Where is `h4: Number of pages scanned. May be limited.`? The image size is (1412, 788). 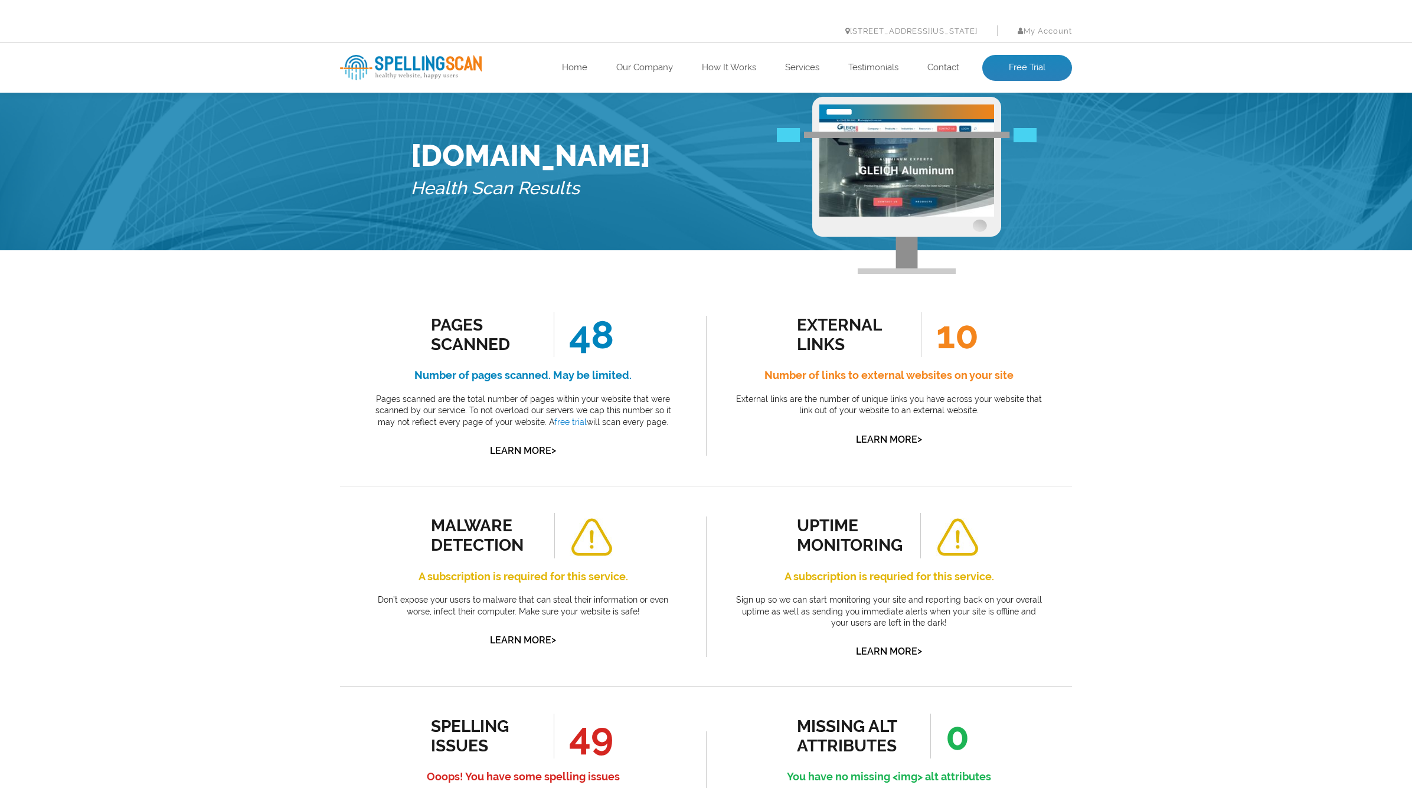 h4: Number of pages scanned. May be limited. is located at coordinates (523, 375).